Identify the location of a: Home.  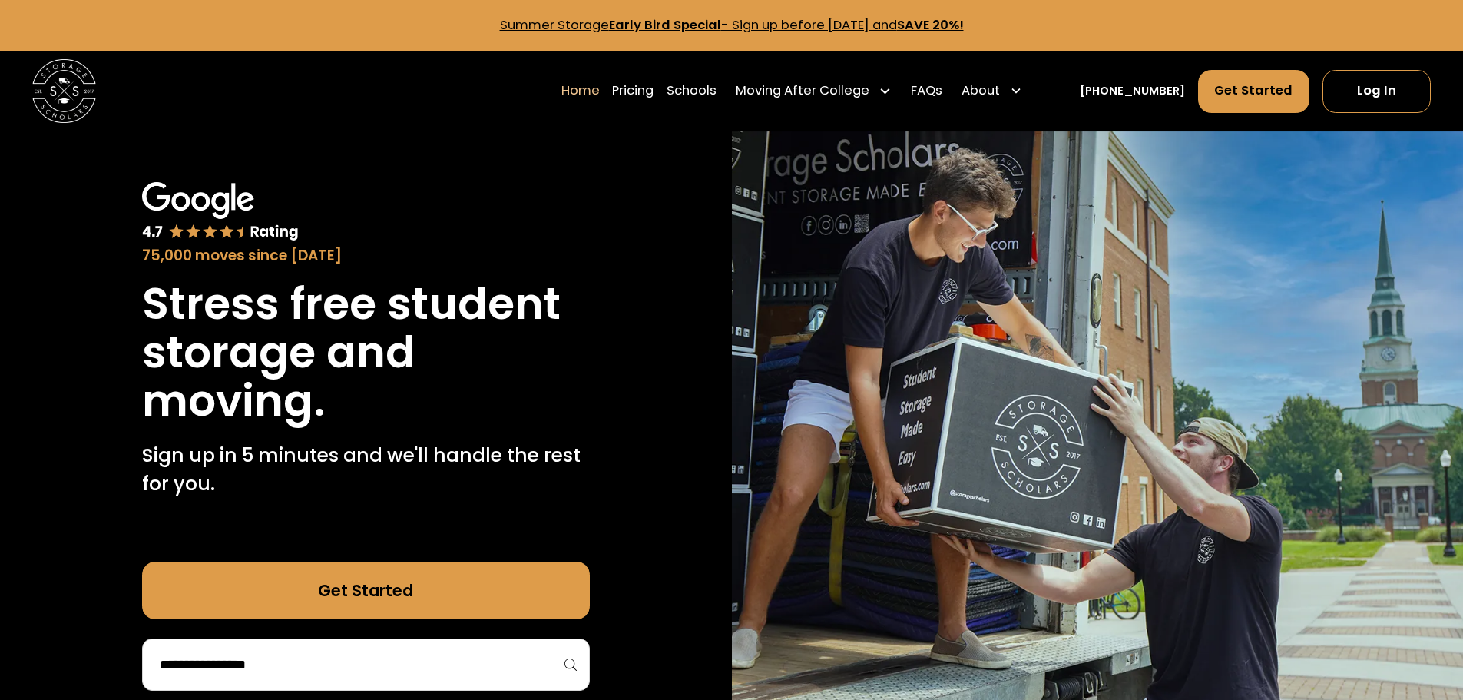
(581, 91).